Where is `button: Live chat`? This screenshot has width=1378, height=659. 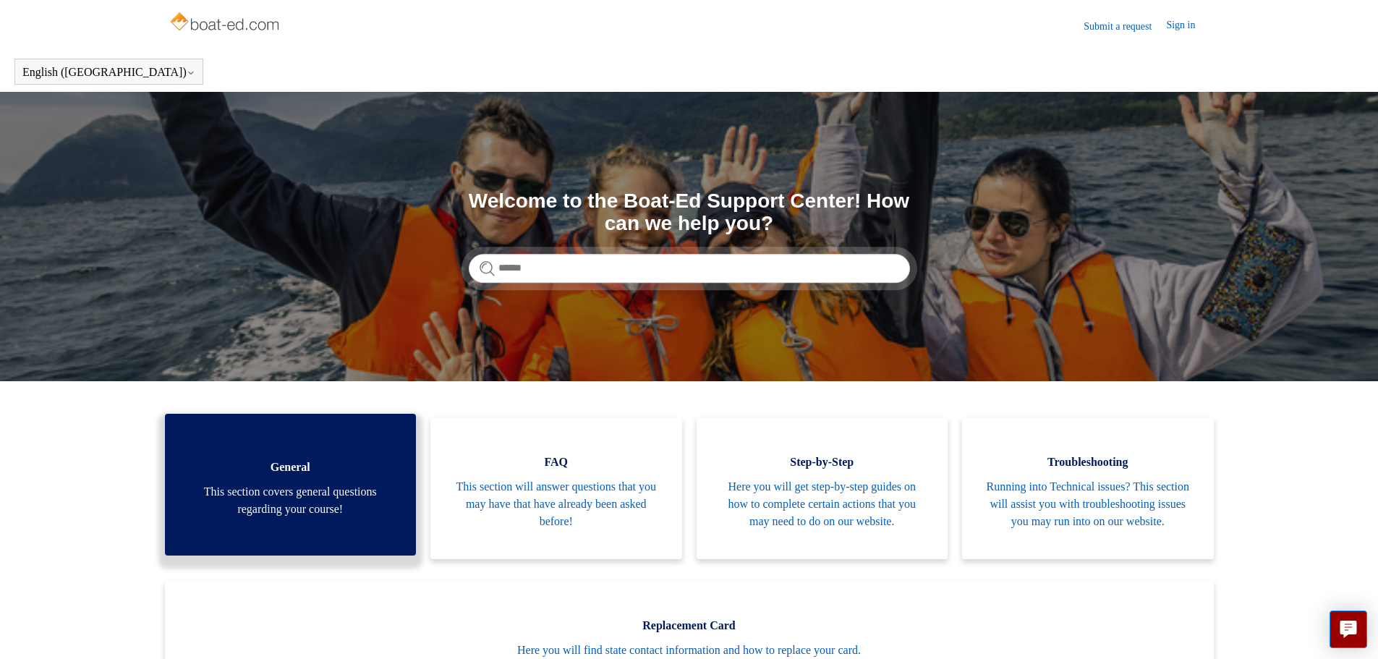 button: Live chat is located at coordinates (1348, 629).